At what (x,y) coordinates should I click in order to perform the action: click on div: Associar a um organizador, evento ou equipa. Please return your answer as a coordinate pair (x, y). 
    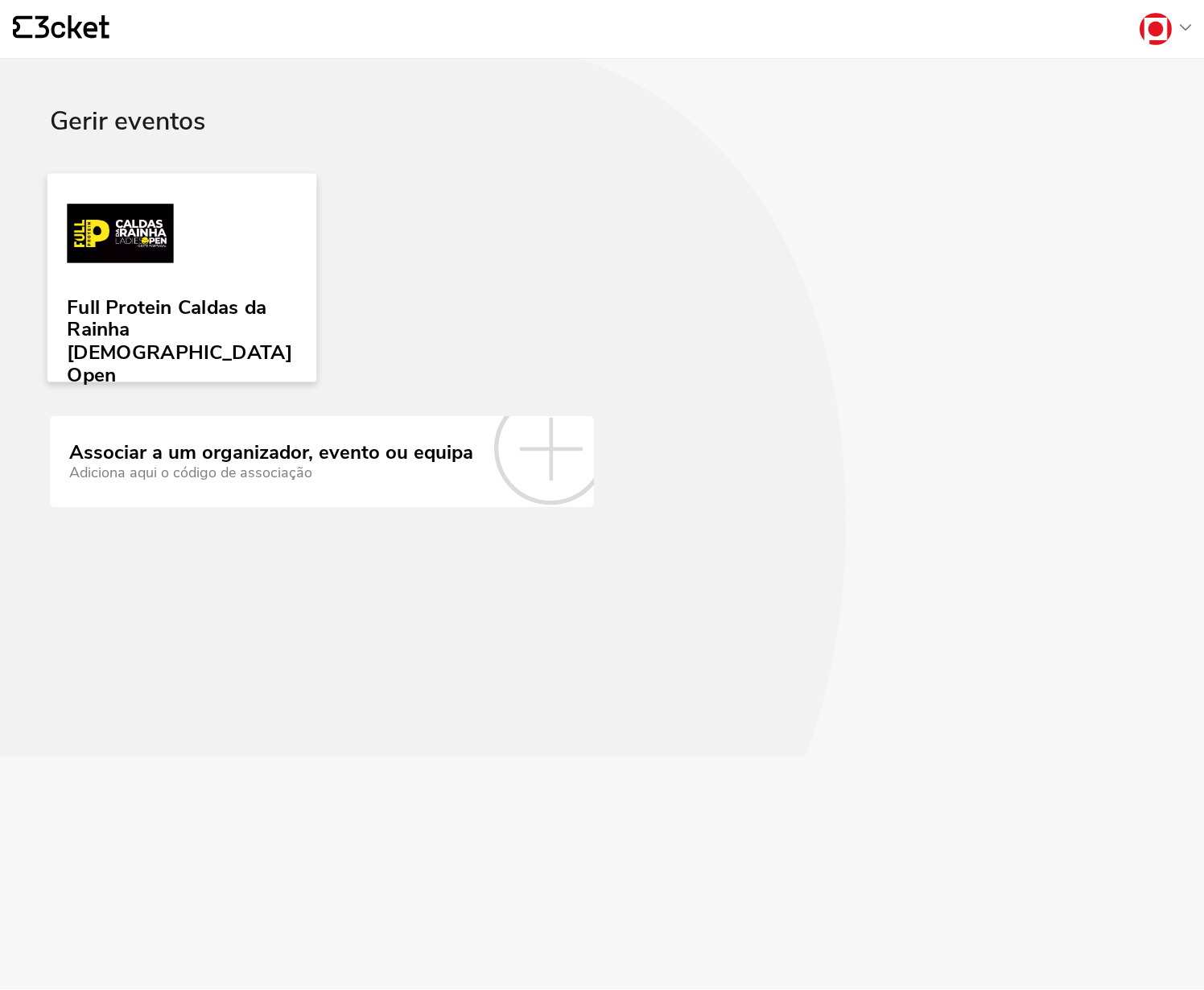
    Looking at the image, I should click on (272, 453).